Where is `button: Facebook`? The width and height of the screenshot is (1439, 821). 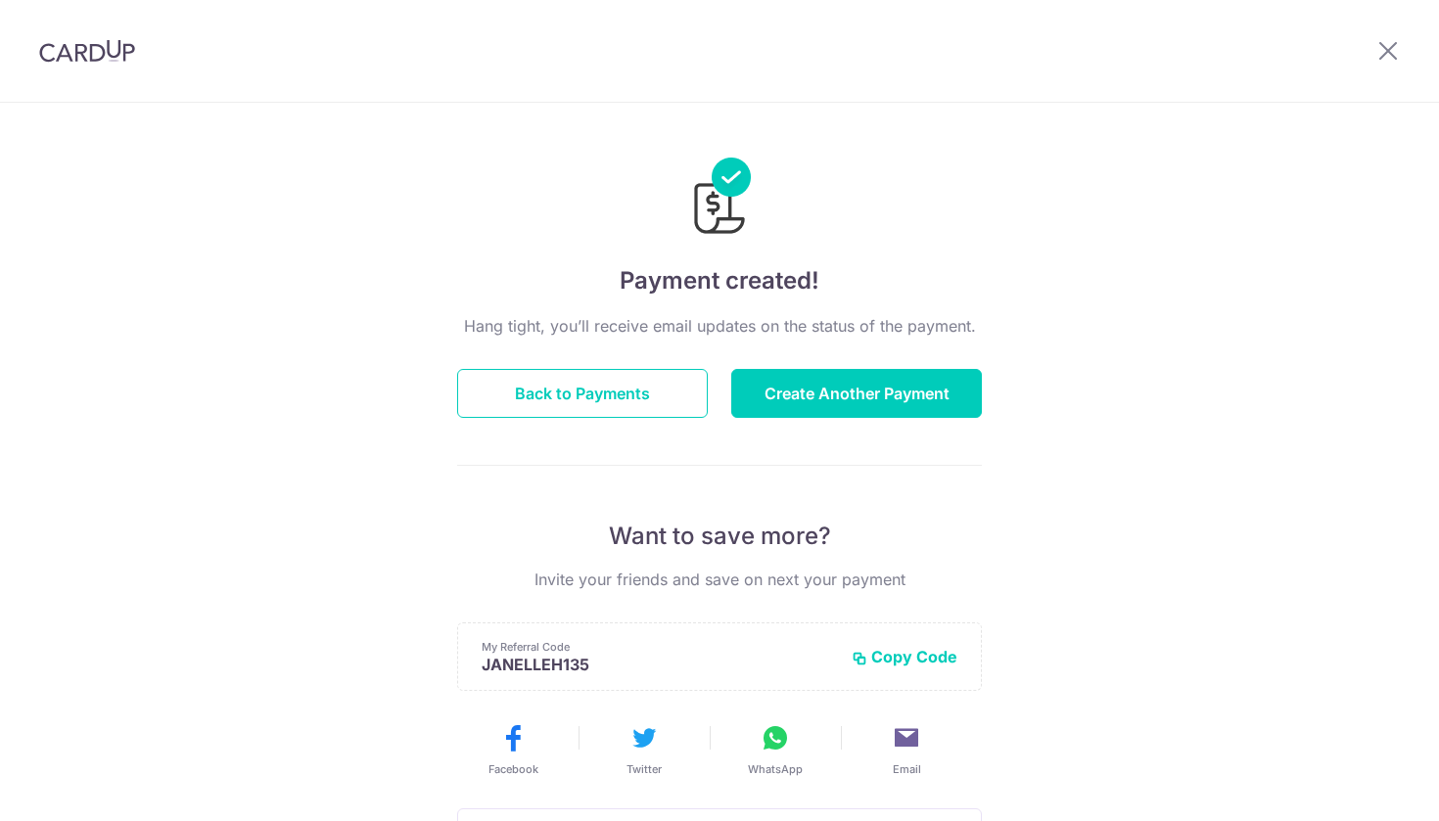 button: Facebook is located at coordinates (513, 750).